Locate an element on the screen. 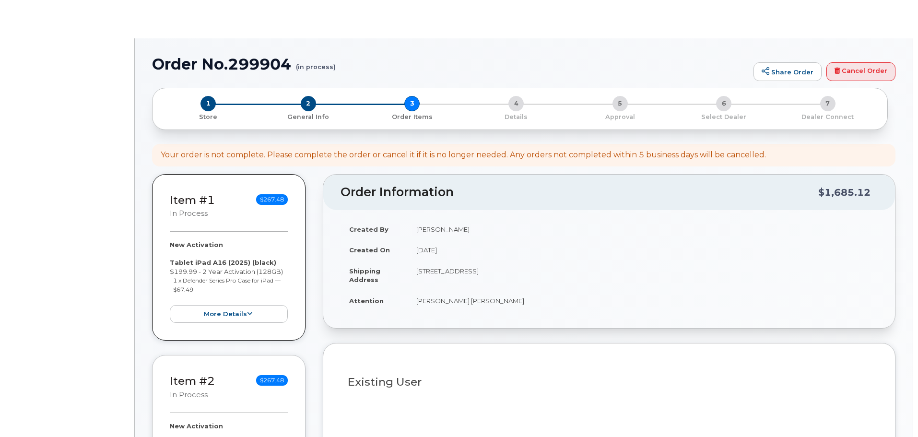 The width and height of the screenshot is (918, 437). p: Store is located at coordinates (208, 117).